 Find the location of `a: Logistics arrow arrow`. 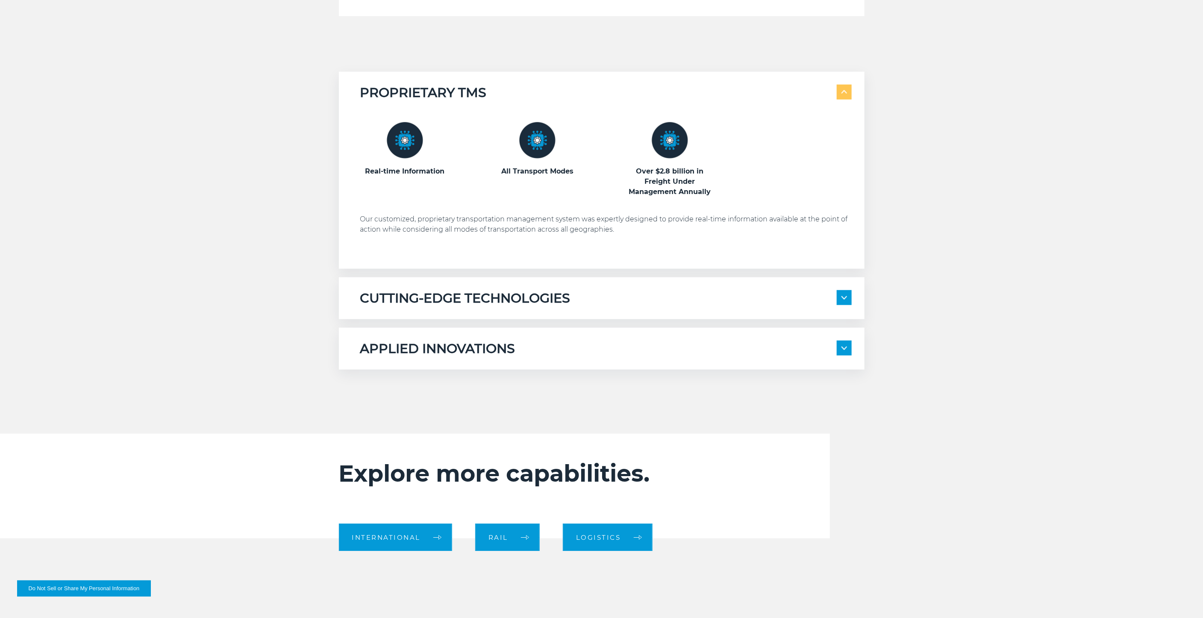

a: Logistics arrow arrow is located at coordinates (608, 538).